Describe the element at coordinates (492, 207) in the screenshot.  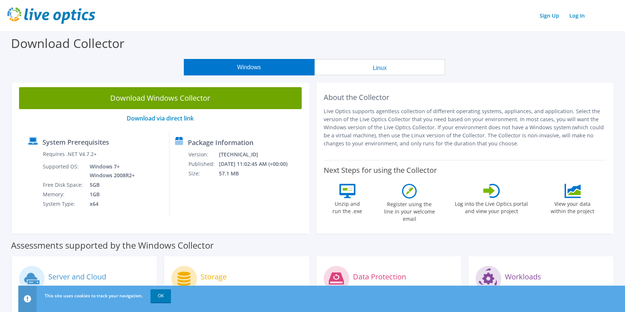
I see `label: Log into the Live Optics portal and view your project` at that location.